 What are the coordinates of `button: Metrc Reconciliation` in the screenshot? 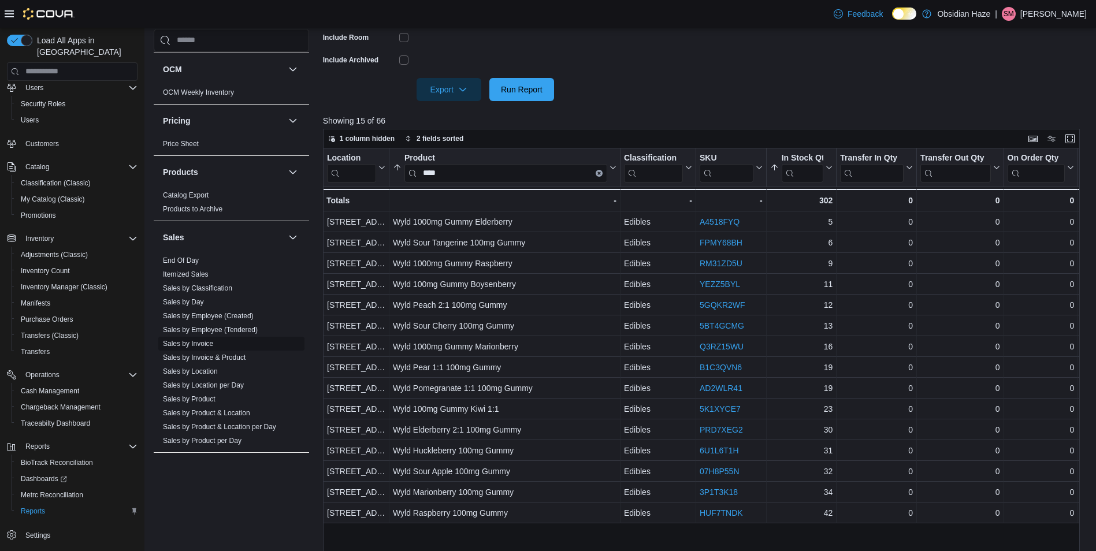 It's located at (77, 495).